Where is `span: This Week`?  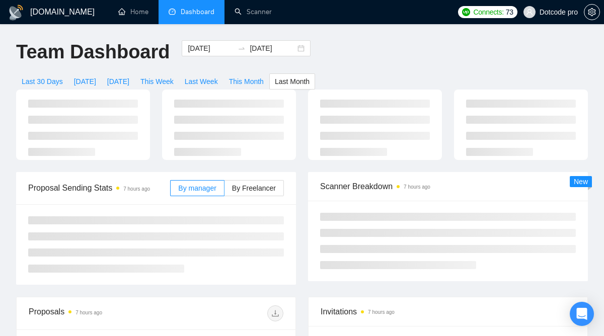
span: This Week is located at coordinates (157, 82).